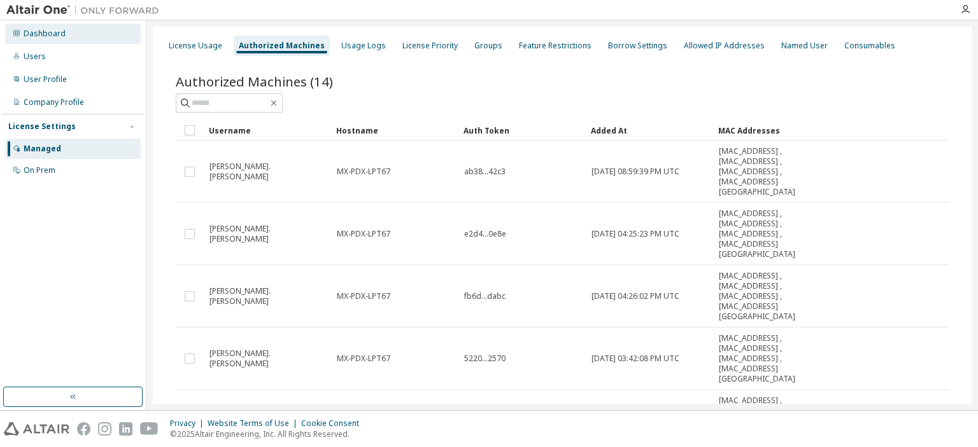  I want to click on div: Authorized Machines, so click(281, 46).